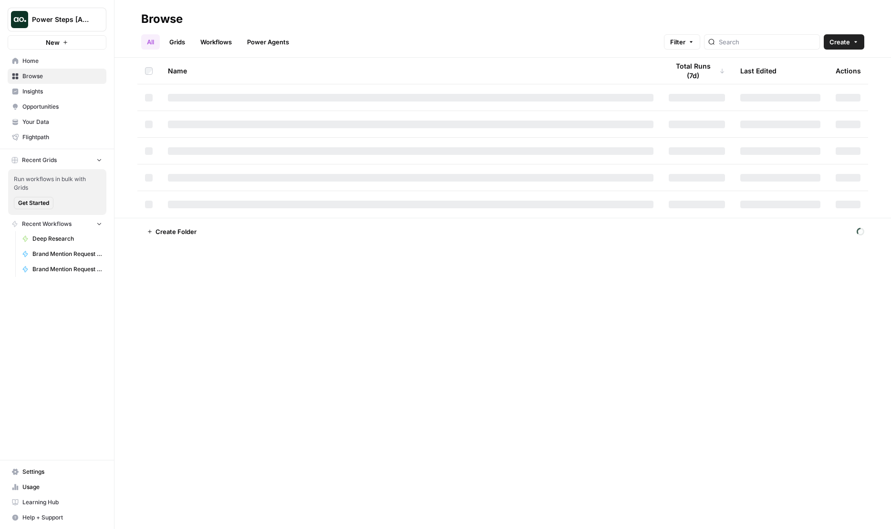 The width and height of the screenshot is (891, 529). What do you see at coordinates (57, 518) in the screenshot?
I see `button: Help + Support` at bounding box center [57, 518].